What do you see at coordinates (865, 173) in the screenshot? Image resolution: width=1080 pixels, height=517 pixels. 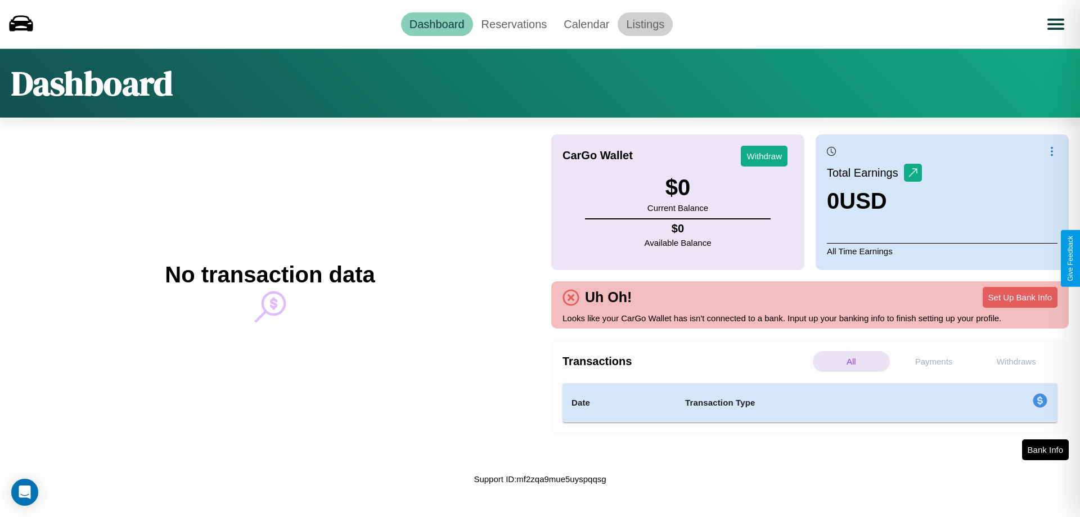 I see `p: Total Earnings` at bounding box center [865, 173].